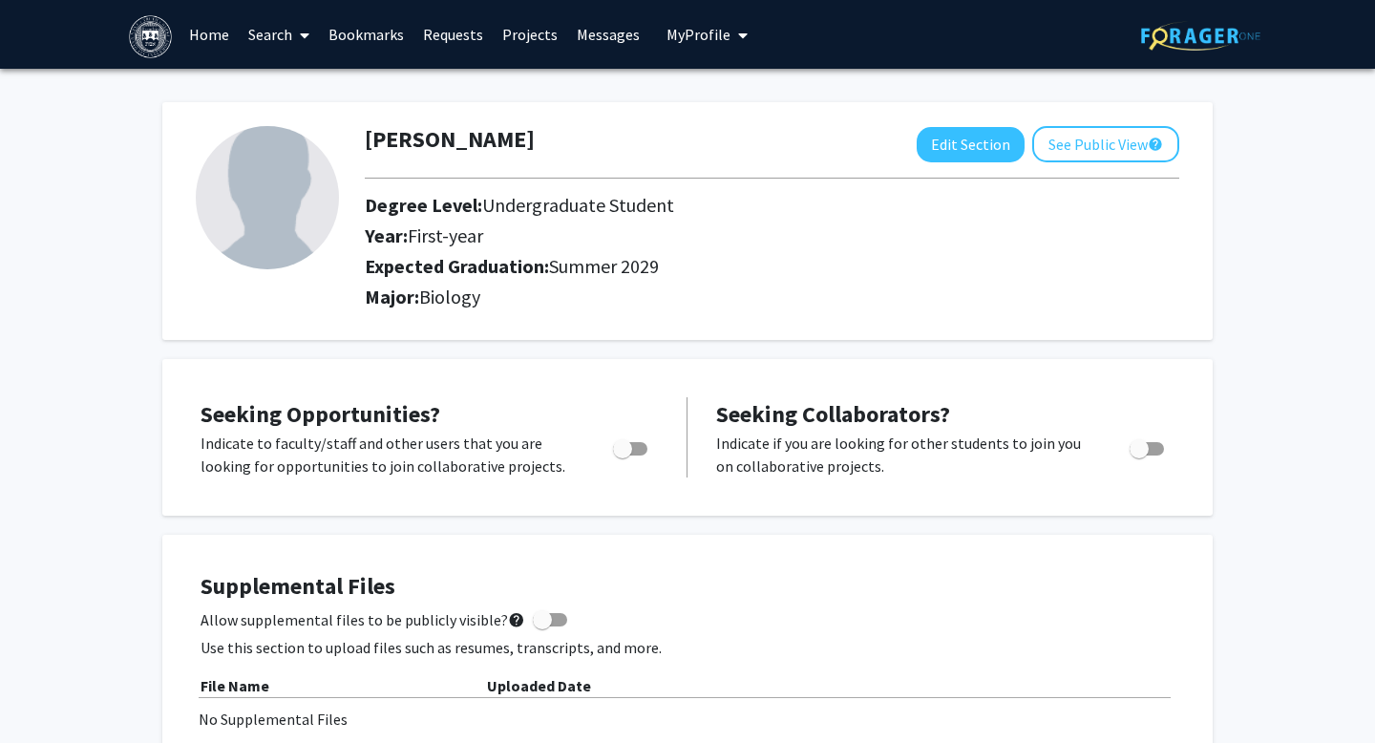  What do you see at coordinates (389, 454) in the screenshot?
I see `p: Indicate to faculty/staff and other users that you are looking for opportunities to join collabor...` at bounding box center [389, 454].